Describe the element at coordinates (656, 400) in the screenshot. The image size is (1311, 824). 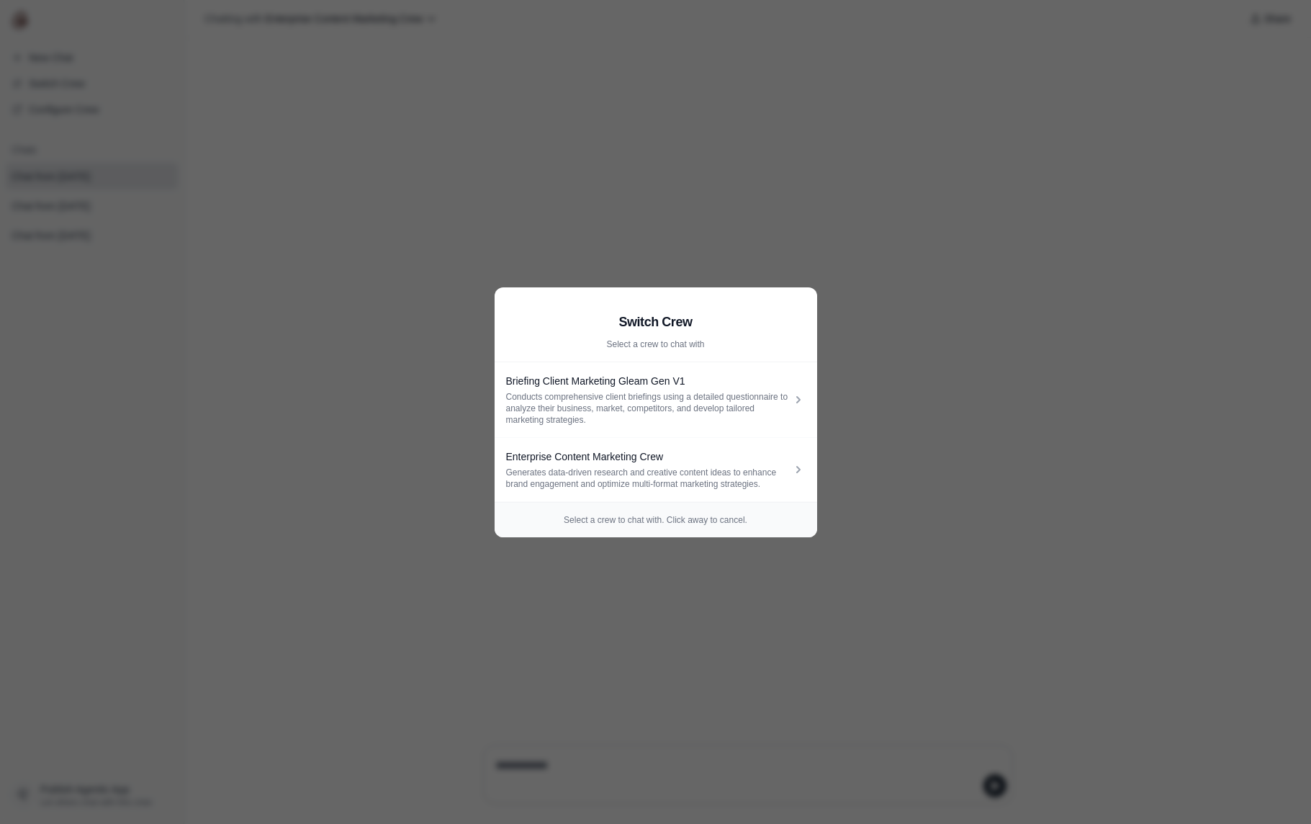
I see `a: Briefing Client Marketing Gleam Gen V1 Conducts comprehensive client briefings using a detailed q...` at that location.